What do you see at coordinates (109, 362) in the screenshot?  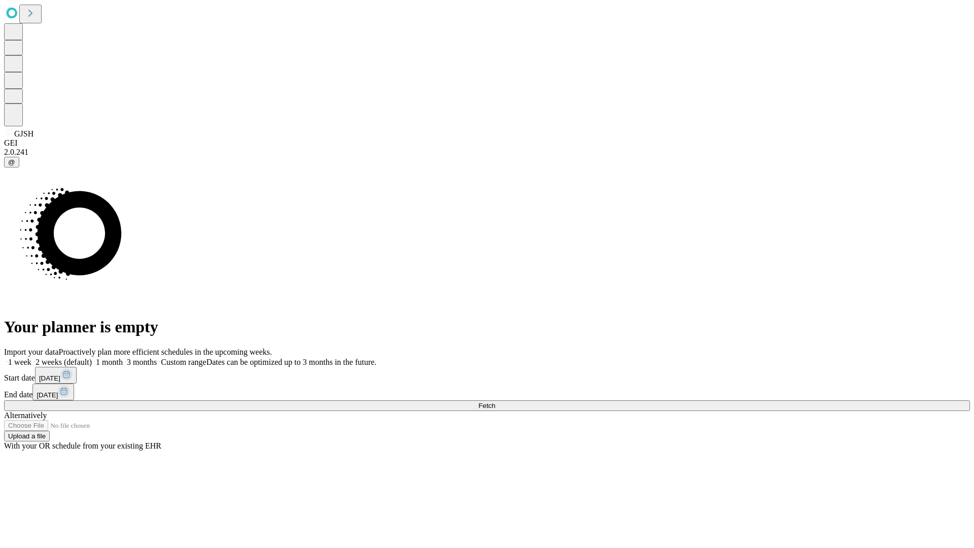 I see `span: 1 month` at bounding box center [109, 362].